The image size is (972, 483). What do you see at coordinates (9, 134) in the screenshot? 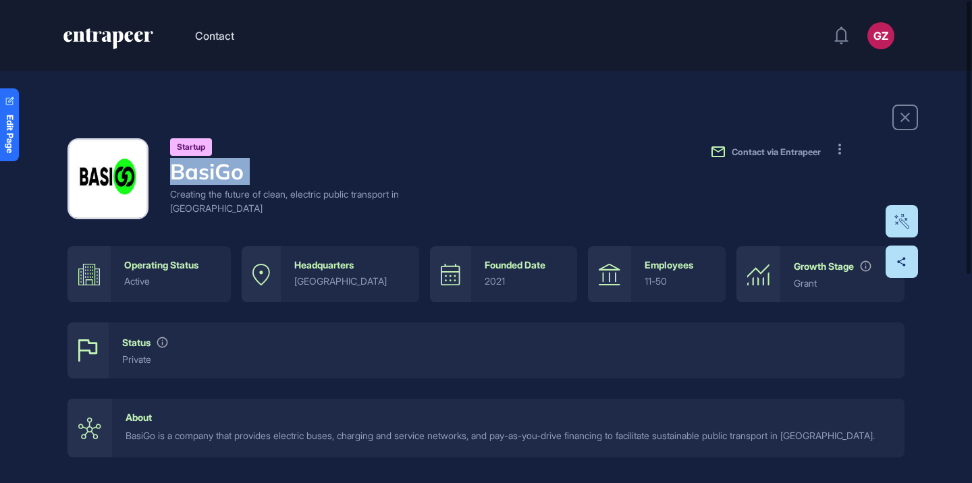
I see `span: Edit Page` at bounding box center [9, 134].